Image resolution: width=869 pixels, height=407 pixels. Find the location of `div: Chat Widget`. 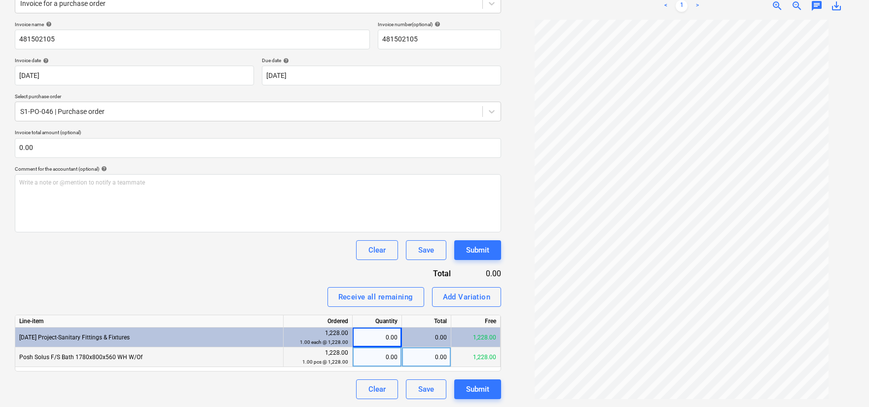

div: Chat Widget is located at coordinates (844, 383).